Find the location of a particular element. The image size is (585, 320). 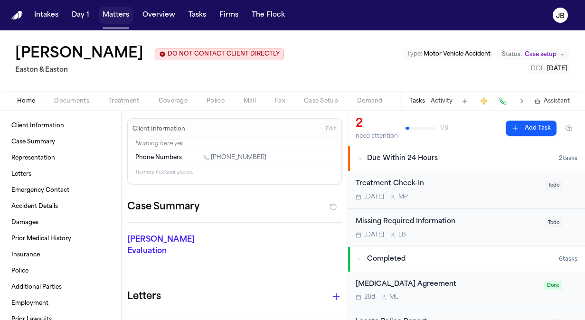

p: 11 empty fields not shown. is located at coordinates (235, 172).